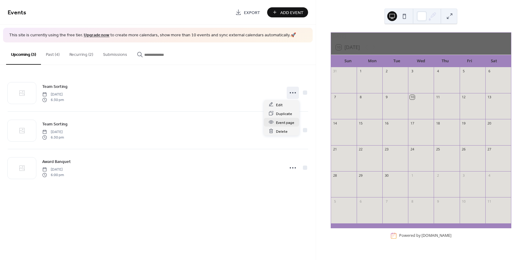  Describe the element at coordinates (57, 162) in the screenshot. I see `a: Award Banquet` at that location.